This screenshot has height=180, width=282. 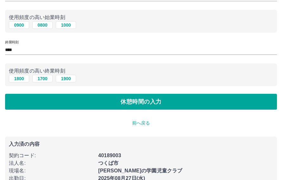 I want to click on button: 1000, so click(x=66, y=25).